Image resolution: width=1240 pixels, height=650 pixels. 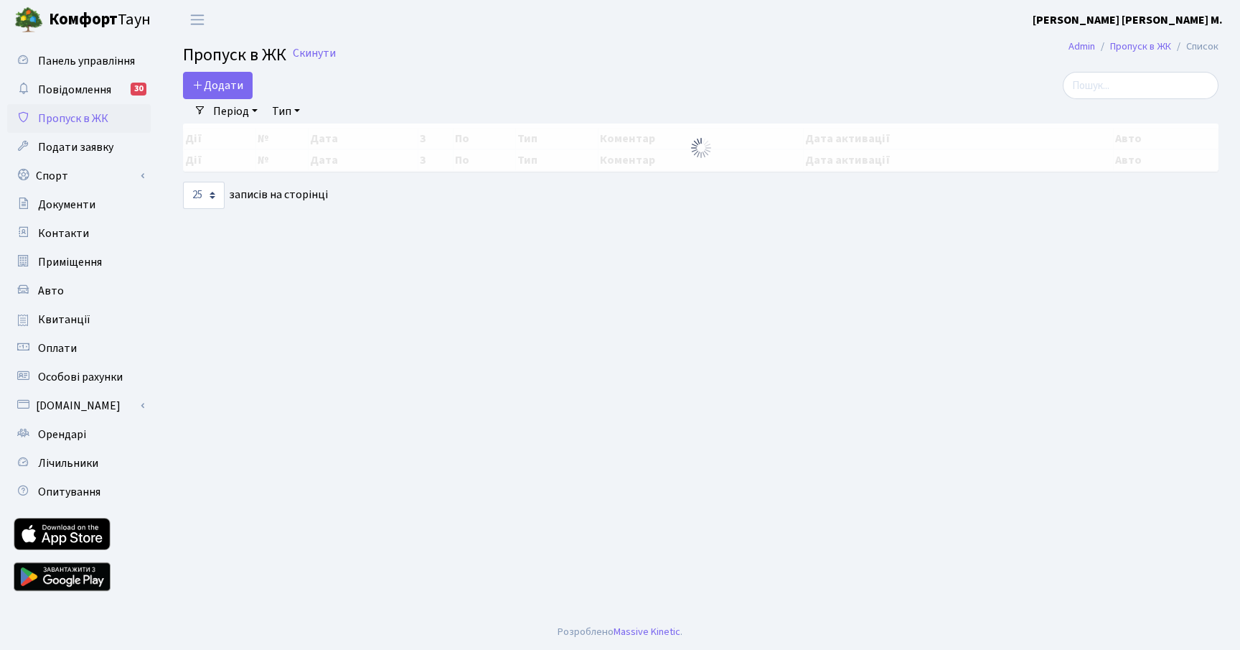 I want to click on a: Тип, so click(x=286, y=111).